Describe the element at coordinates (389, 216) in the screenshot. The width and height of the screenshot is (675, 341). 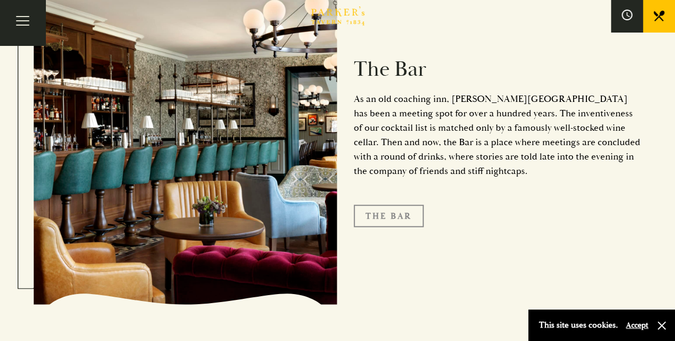
I see `a: The Bar` at that location.